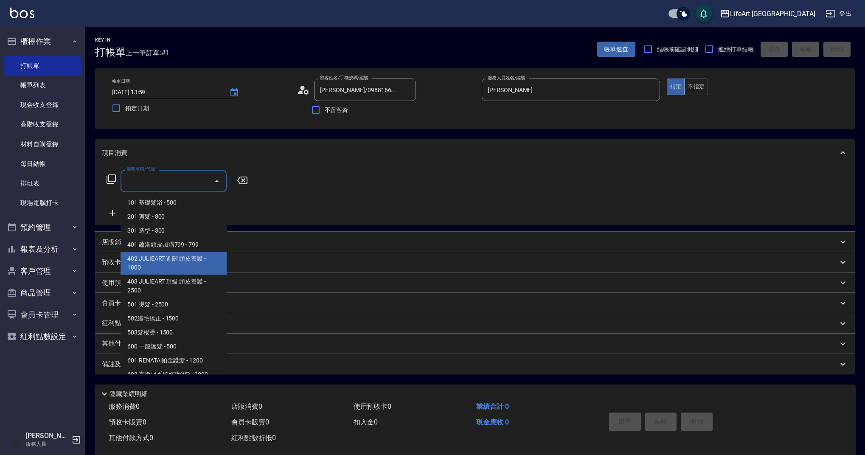  Describe the element at coordinates (174, 263) in the screenshot. I see `span: 402 JULIEART 進階 頭皮養護 - 1800` at that location.